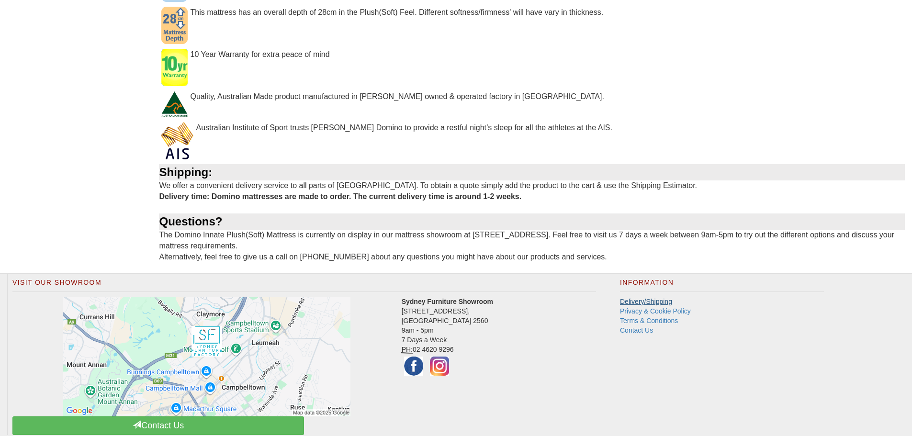  Describe the element at coordinates (532, 17) in the screenshot. I see `div: This mattress has an overall depth of 28cm in the Plush(Soft) Feel. Different softness/firmness' ...` at that location.